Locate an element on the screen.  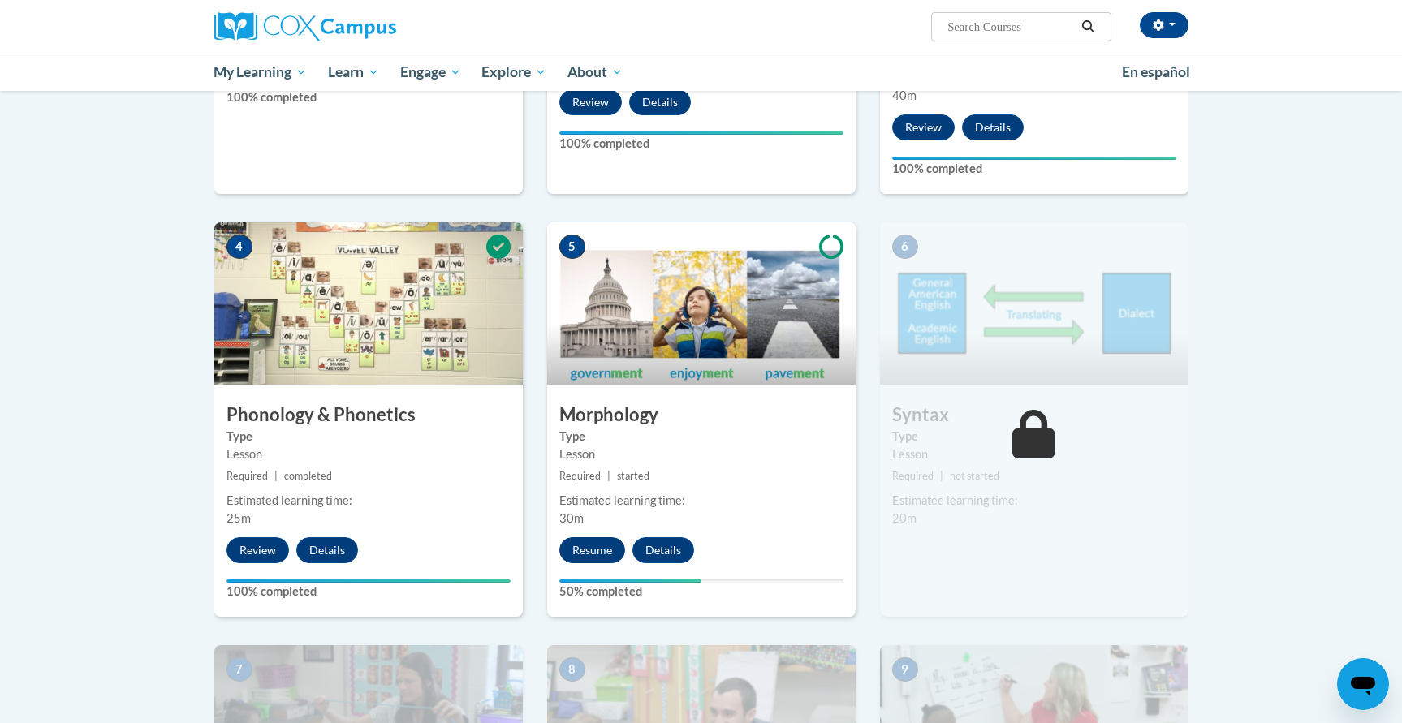
span: started is located at coordinates (633, 476).